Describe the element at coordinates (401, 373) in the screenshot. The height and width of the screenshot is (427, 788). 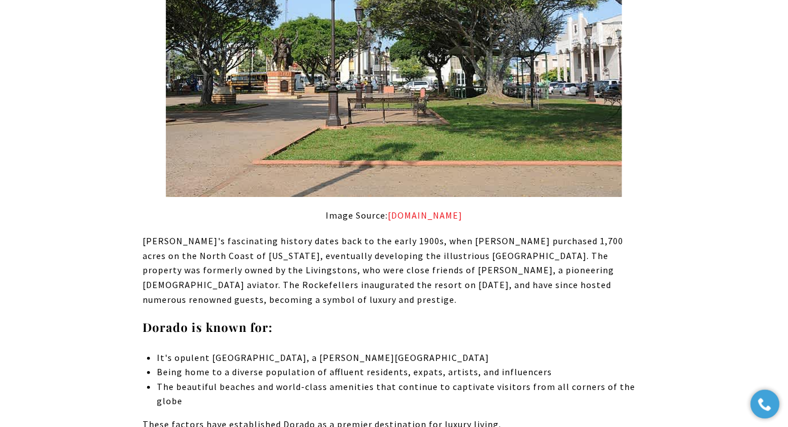
I see `p: Being home to a diverse population of affluent residents, expats, artists, and influencers` at that location.